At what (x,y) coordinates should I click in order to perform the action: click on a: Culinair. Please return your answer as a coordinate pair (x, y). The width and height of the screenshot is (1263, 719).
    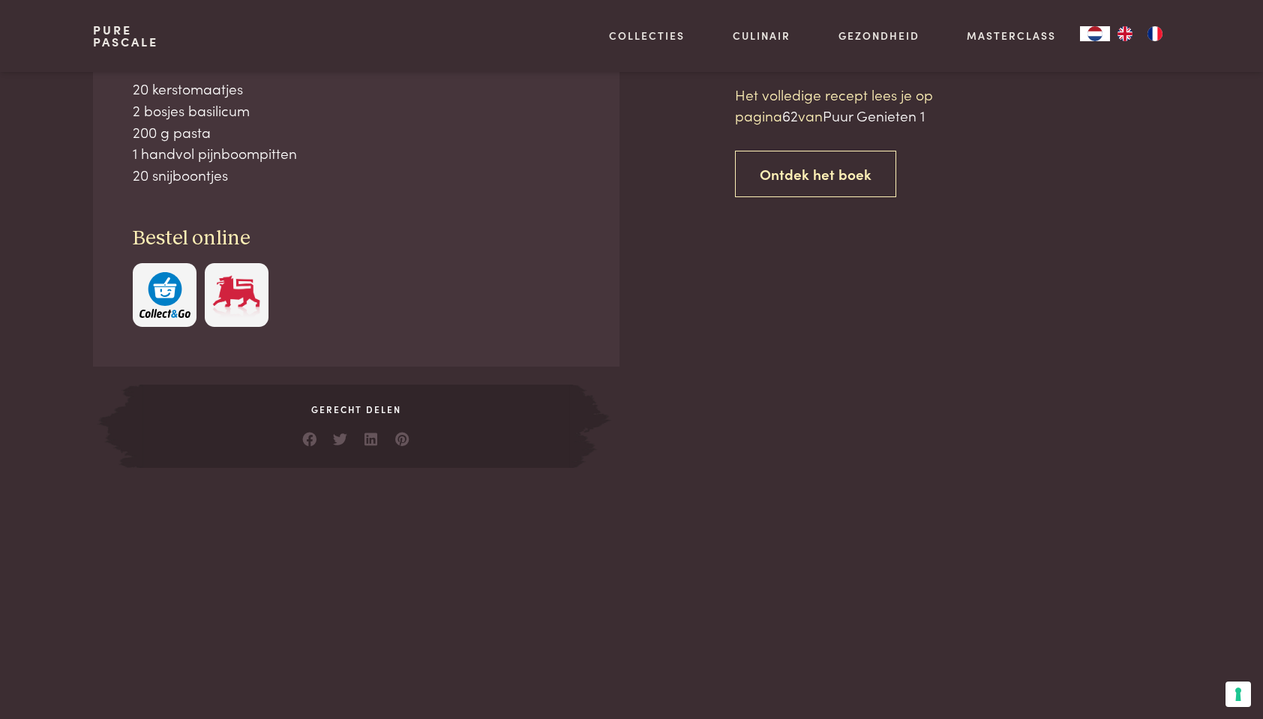
    Looking at the image, I should click on (761, 35).